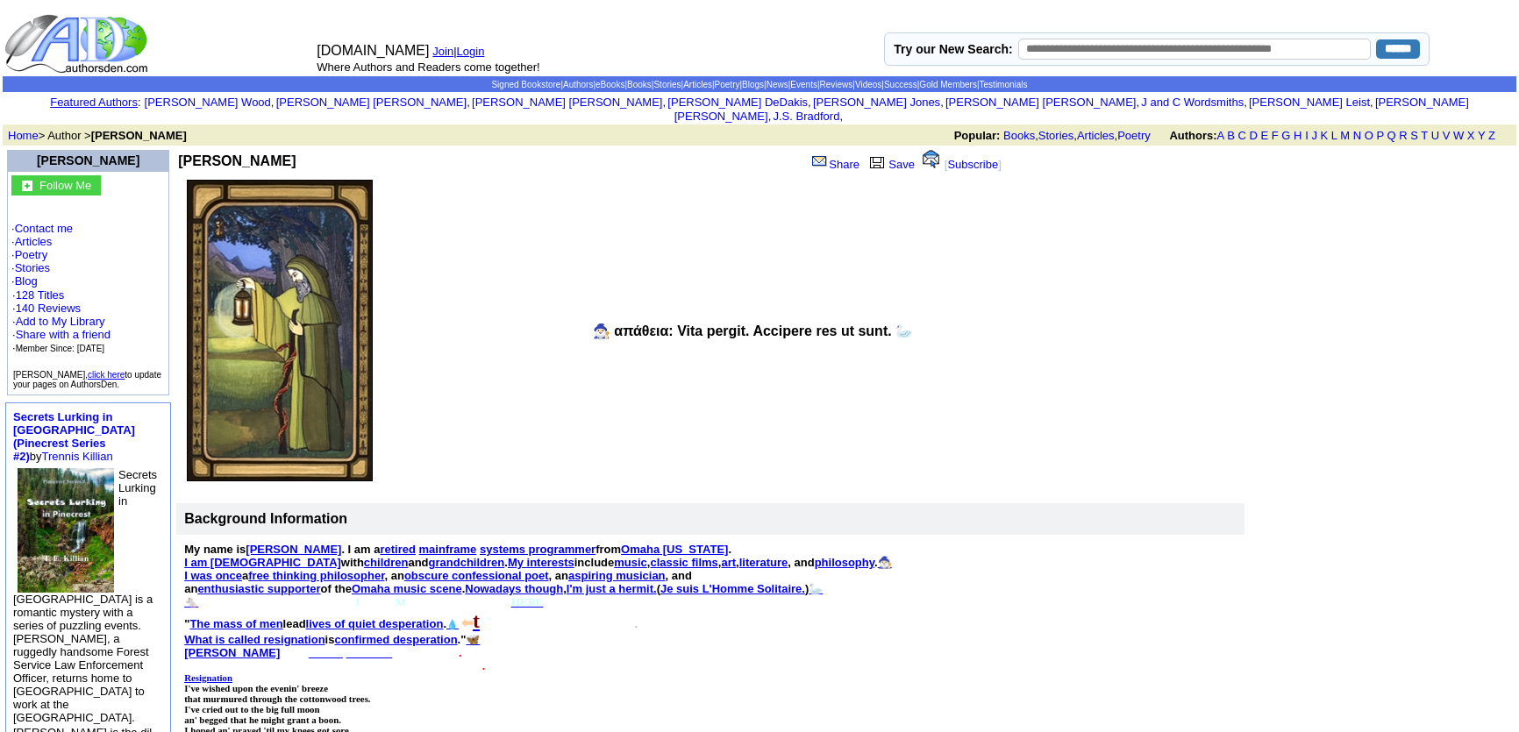 The height and width of the screenshot is (732, 1519). I want to click on a: Z, so click(1492, 135).